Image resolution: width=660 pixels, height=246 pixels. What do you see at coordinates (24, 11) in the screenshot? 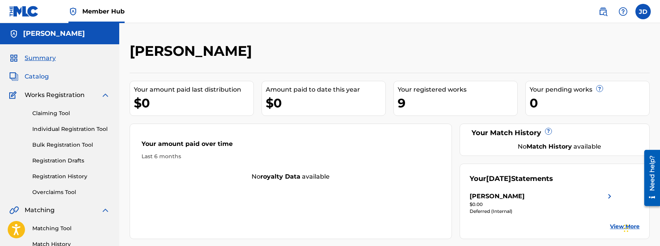
I see `img: MLC Logo` at bounding box center [24, 11].